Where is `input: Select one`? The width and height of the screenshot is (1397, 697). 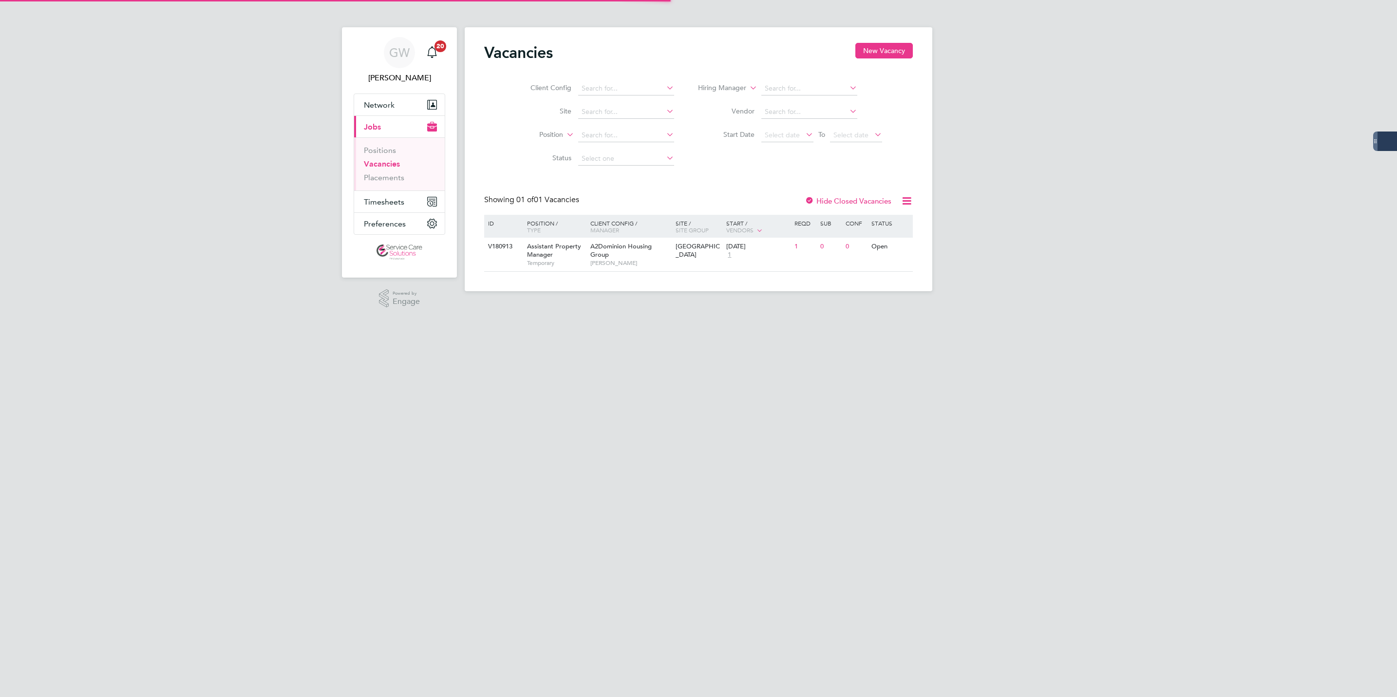
input: Select one is located at coordinates (626, 159).